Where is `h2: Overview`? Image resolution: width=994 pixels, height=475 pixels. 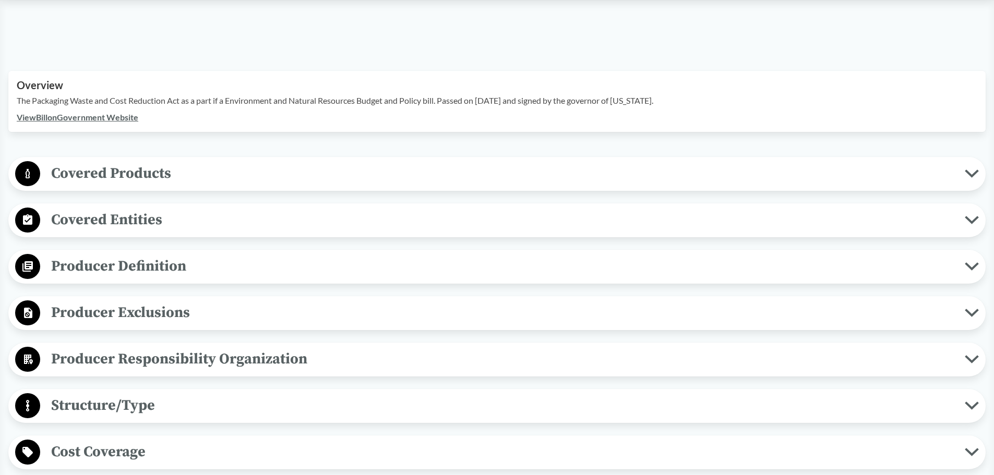 h2: Overview is located at coordinates (497, 85).